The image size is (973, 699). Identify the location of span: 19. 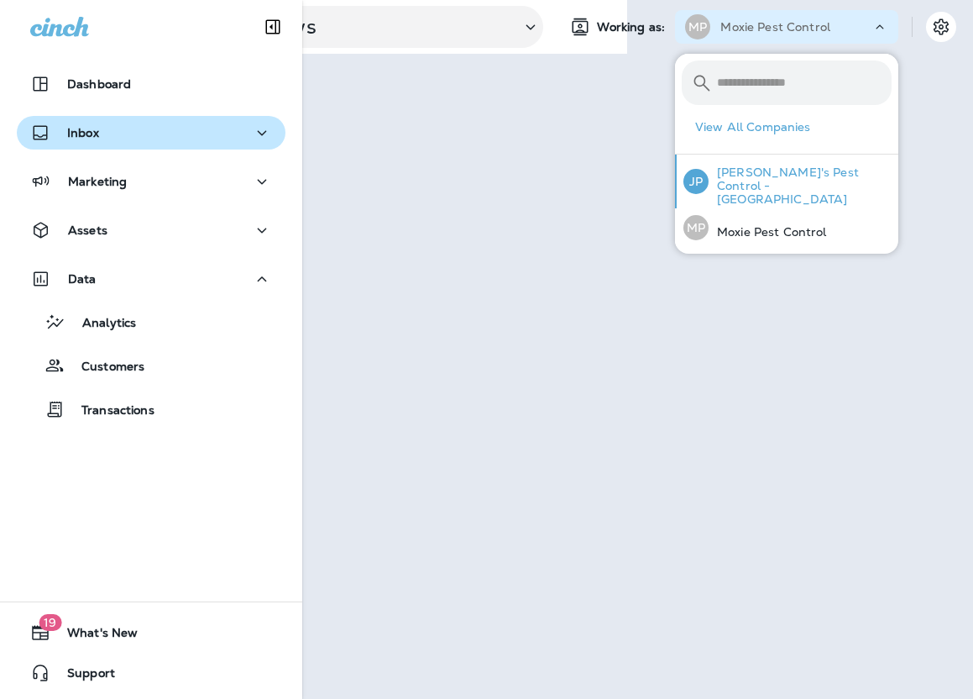
(50, 622).